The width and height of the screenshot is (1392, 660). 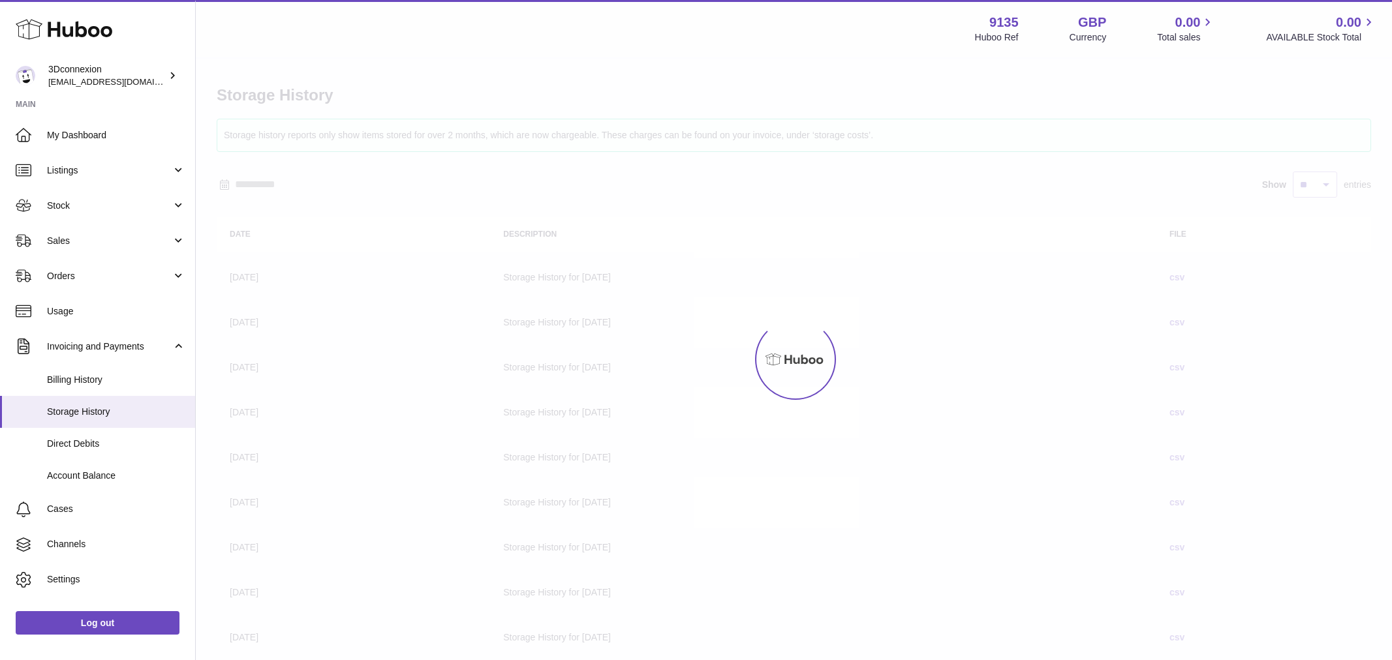 I want to click on span: Channels, so click(x=116, y=544).